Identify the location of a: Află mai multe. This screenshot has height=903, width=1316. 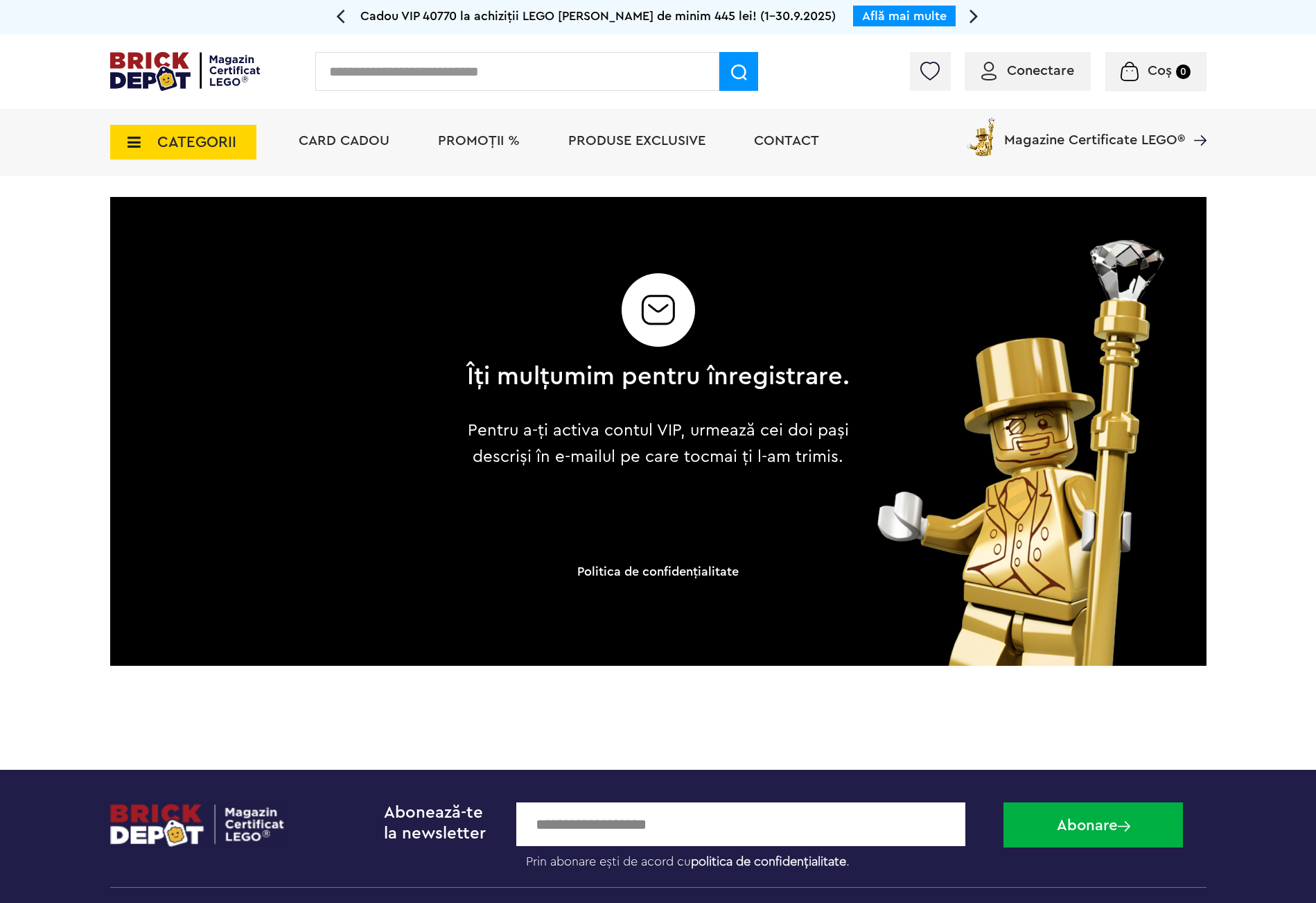
(904, 15).